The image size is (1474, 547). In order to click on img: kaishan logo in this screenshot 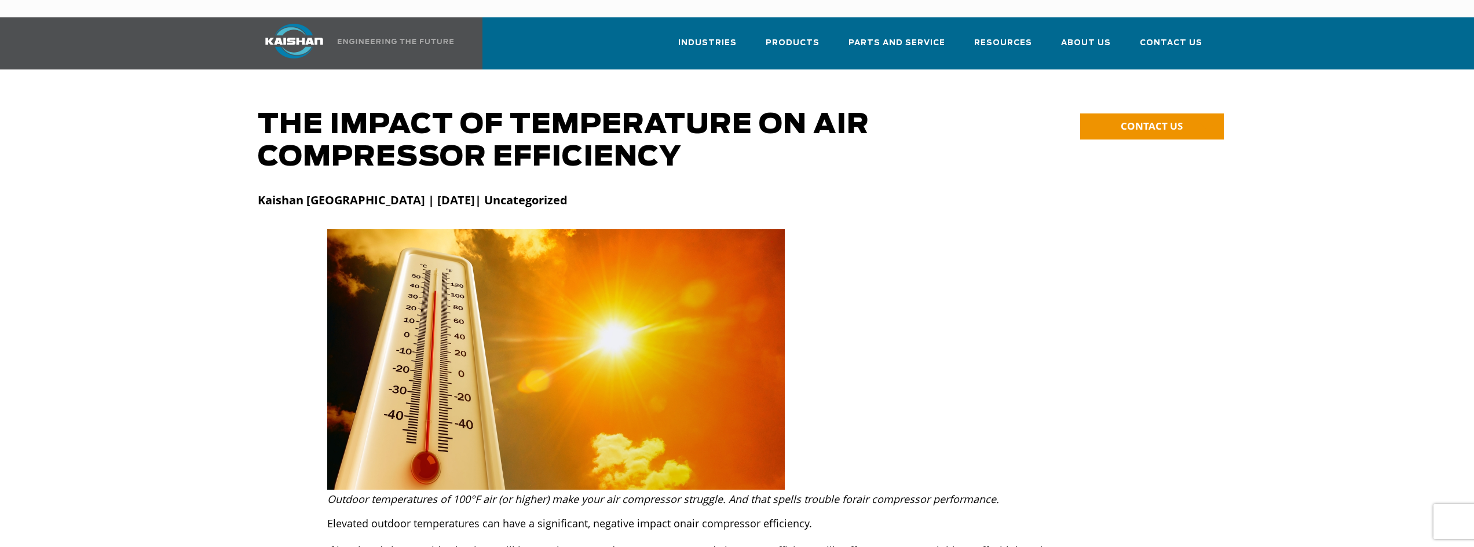, I will do `click(294, 41)`.